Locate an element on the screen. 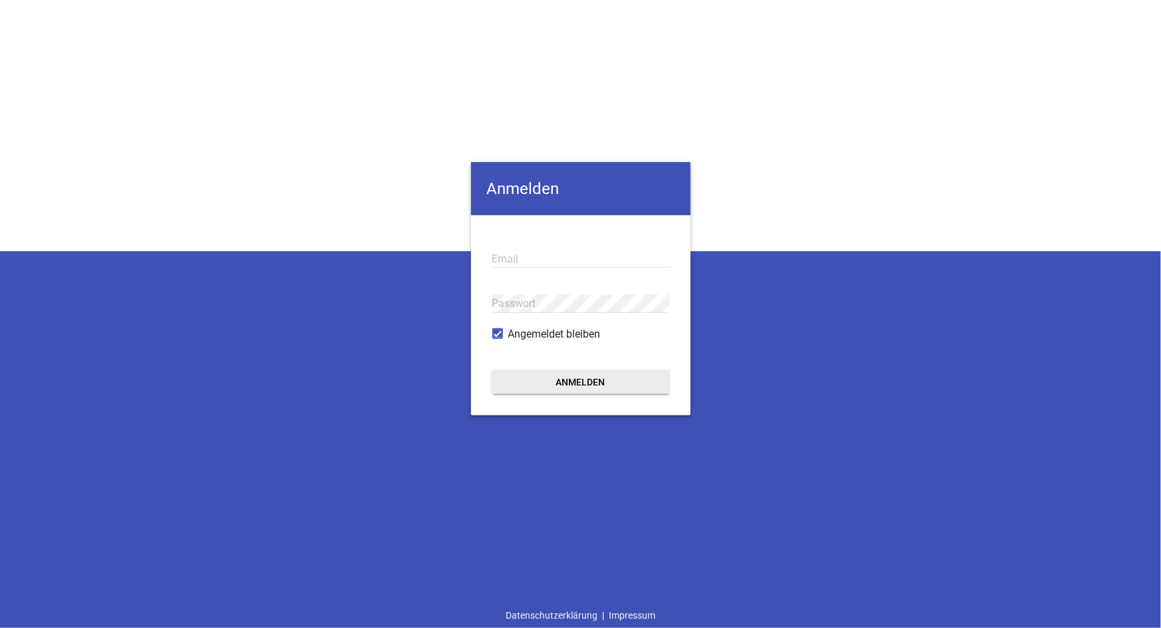  a: Impressum is located at coordinates (632, 616).